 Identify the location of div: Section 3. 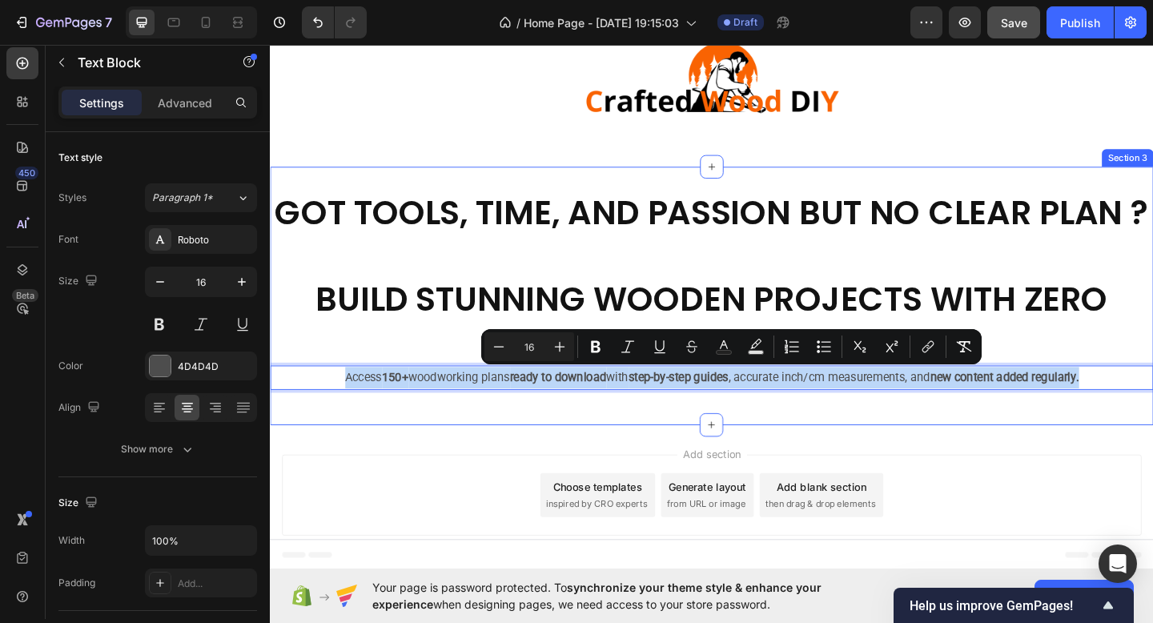
(933, 126).